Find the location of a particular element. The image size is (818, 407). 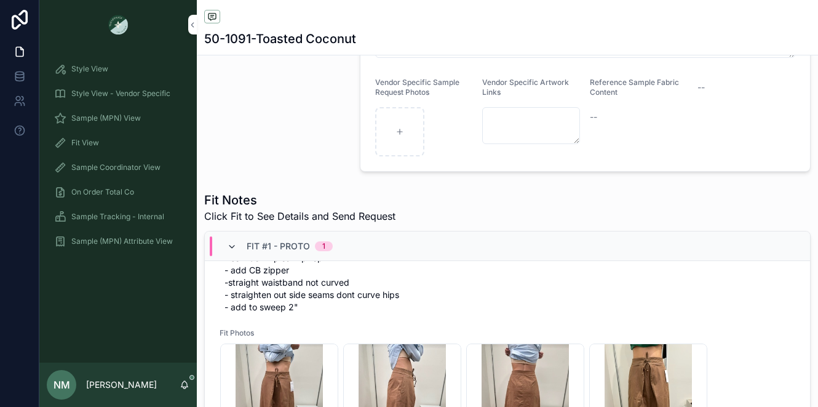

img: App logo is located at coordinates (118, 25).